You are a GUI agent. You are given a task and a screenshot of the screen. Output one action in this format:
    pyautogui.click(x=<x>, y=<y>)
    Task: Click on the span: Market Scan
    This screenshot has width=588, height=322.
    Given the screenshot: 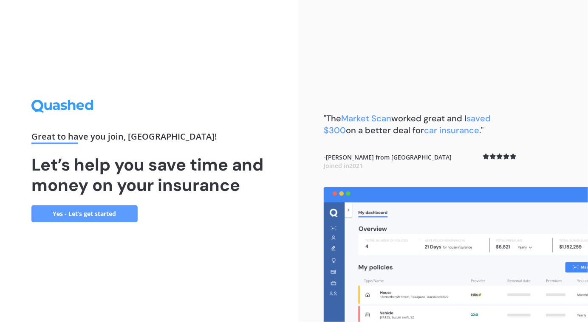 What is the action you would take?
    pyautogui.click(x=366, y=118)
    